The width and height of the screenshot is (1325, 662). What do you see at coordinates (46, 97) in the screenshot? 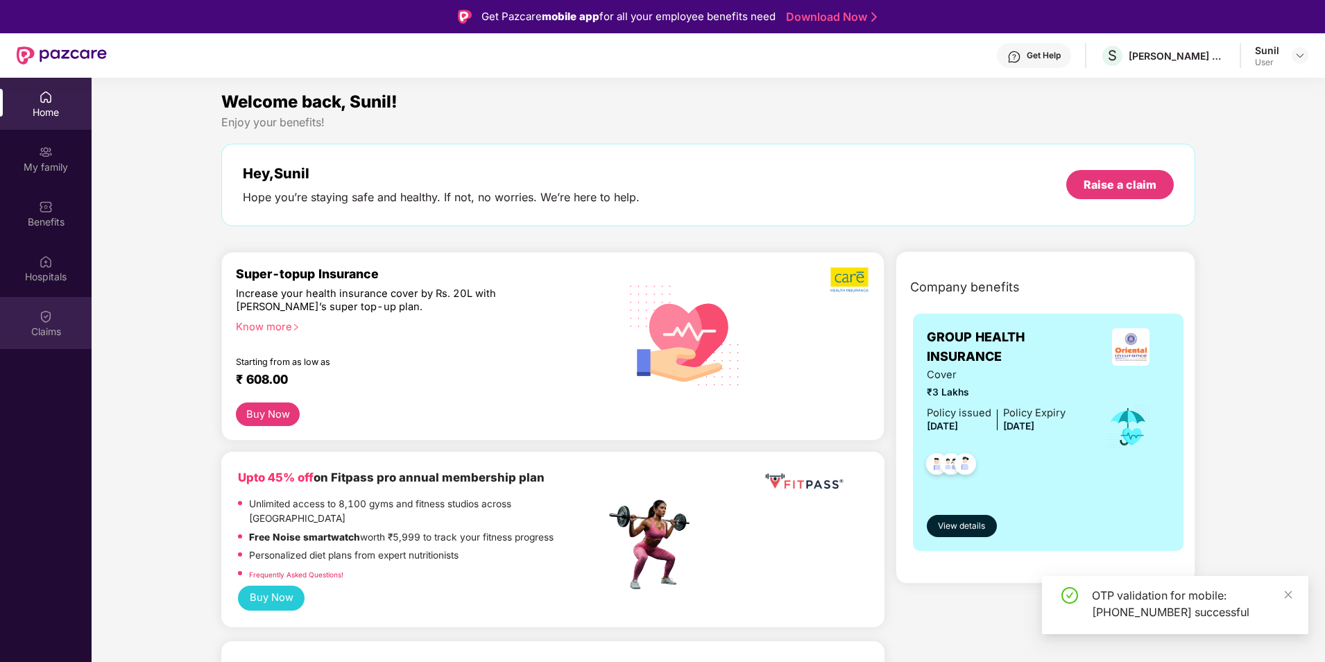
I see `img: svg+xml;base64,PHN2ZyBpZD0iSG9tZSIgeG1sbnM9Imh0dHA6Ly93d3cudzMub3JnLzIwMDAvc3ZnIiB3aWR0aD0iMjAiIG...` at bounding box center [46, 97].